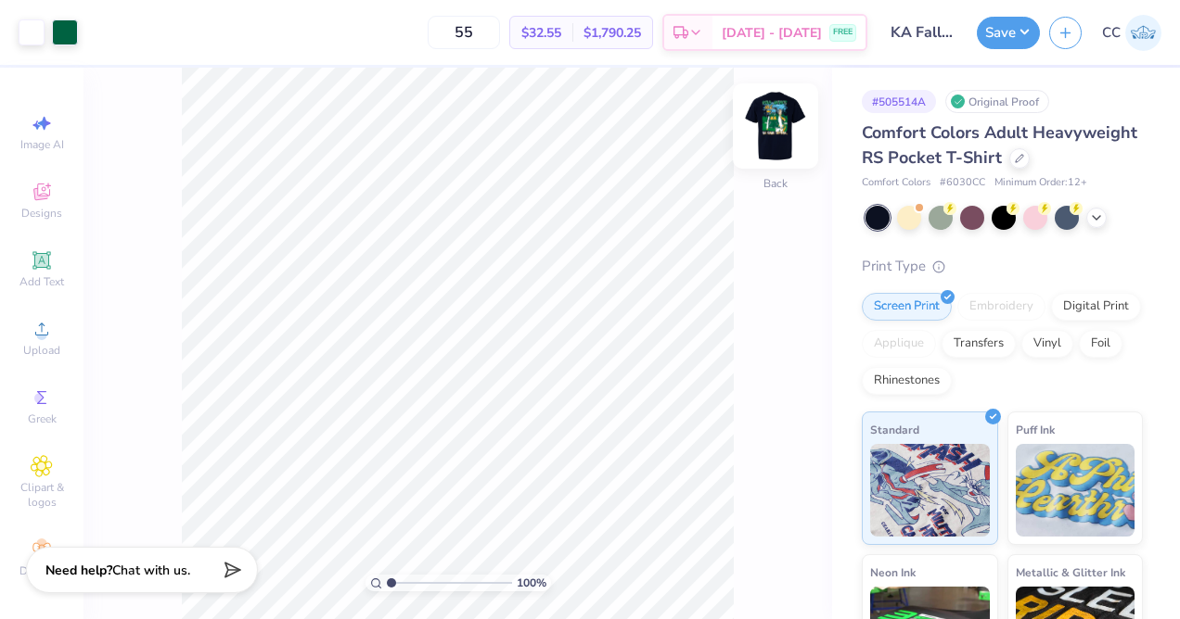  Describe the element at coordinates (541, 32) in the screenshot. I see `span: $32.55` at that location.